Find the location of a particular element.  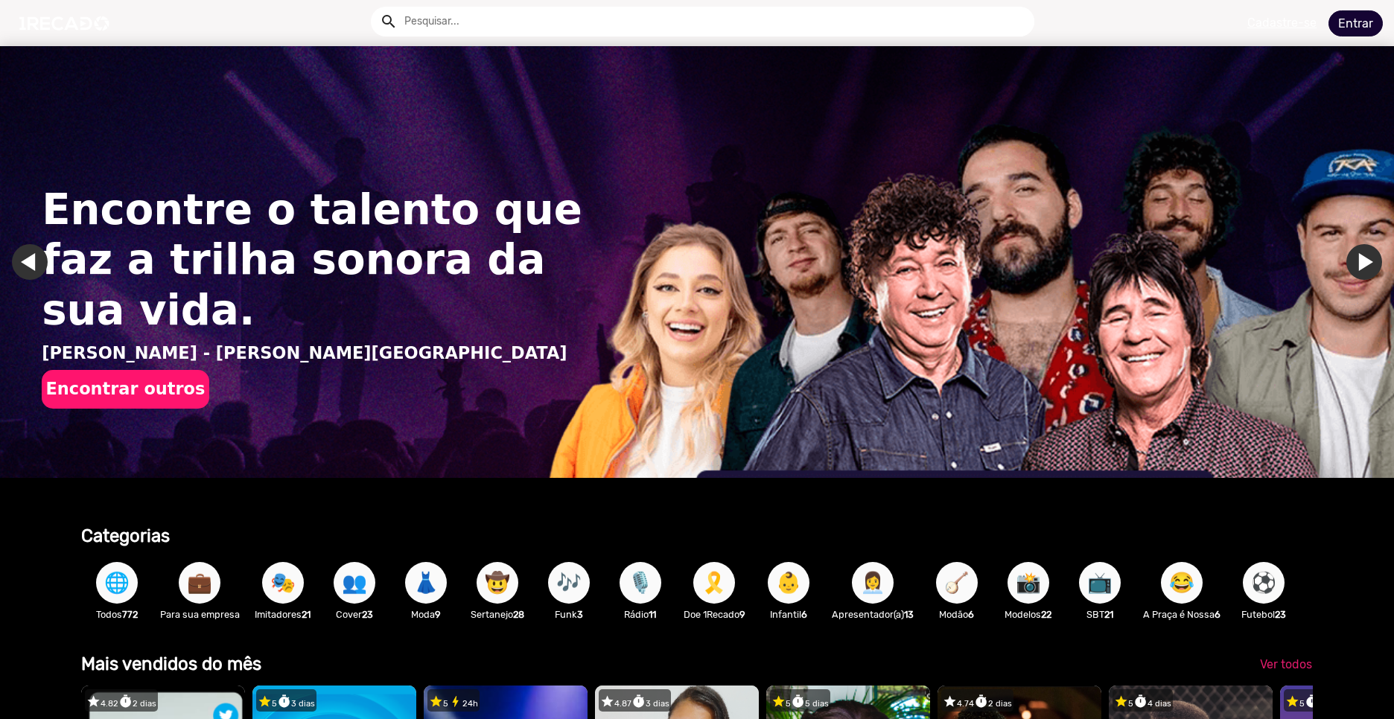

mat-icon: Example home icon is located at coordinates (389, 22).